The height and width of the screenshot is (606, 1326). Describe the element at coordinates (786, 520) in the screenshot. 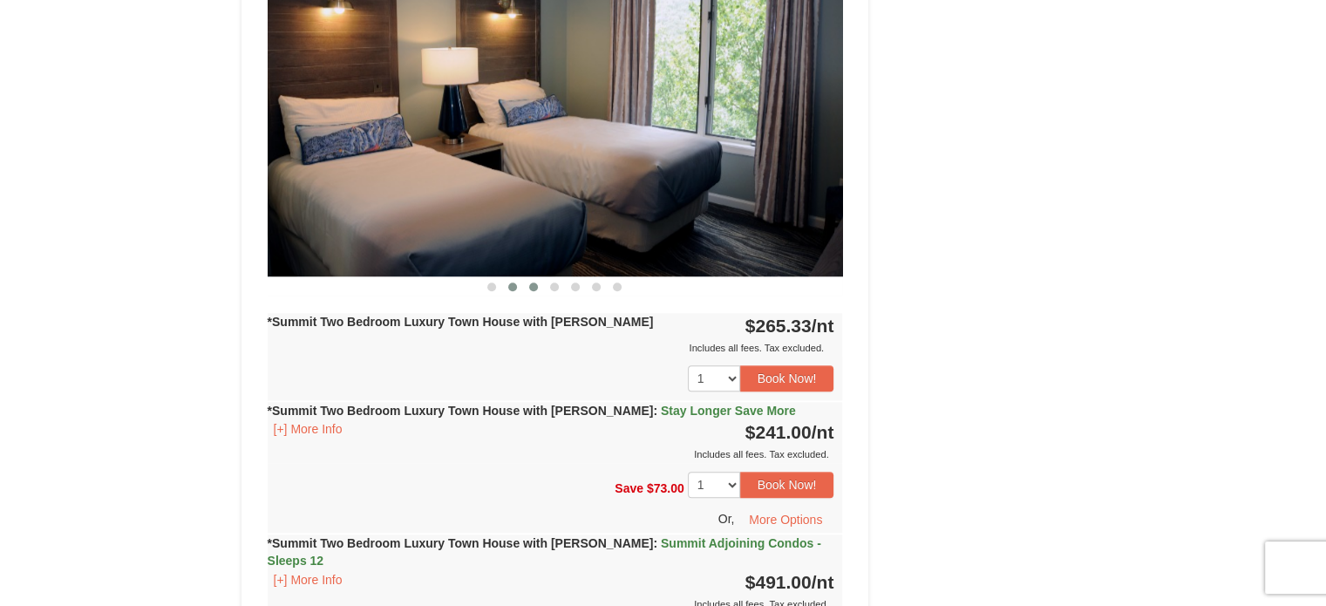

I see `button: More Options` at that location.